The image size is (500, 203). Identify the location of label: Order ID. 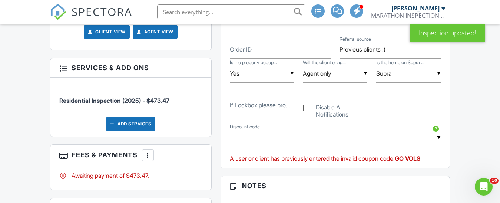
(240, 49).